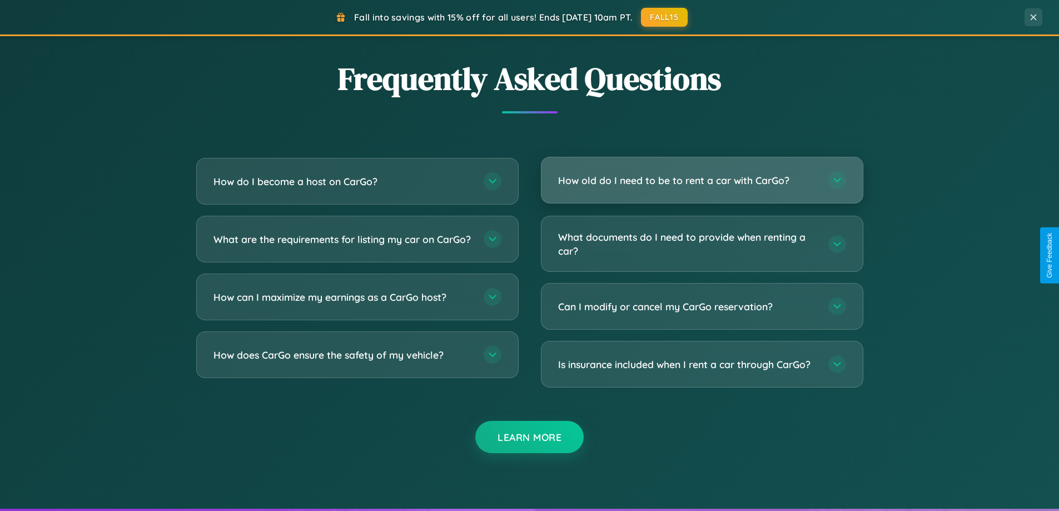  What do you see at coordinates (688, 306) in the screenshot?
I see `h3: Can I modify or cancel my CarGo reservation?` at bounding box center [688, 306].